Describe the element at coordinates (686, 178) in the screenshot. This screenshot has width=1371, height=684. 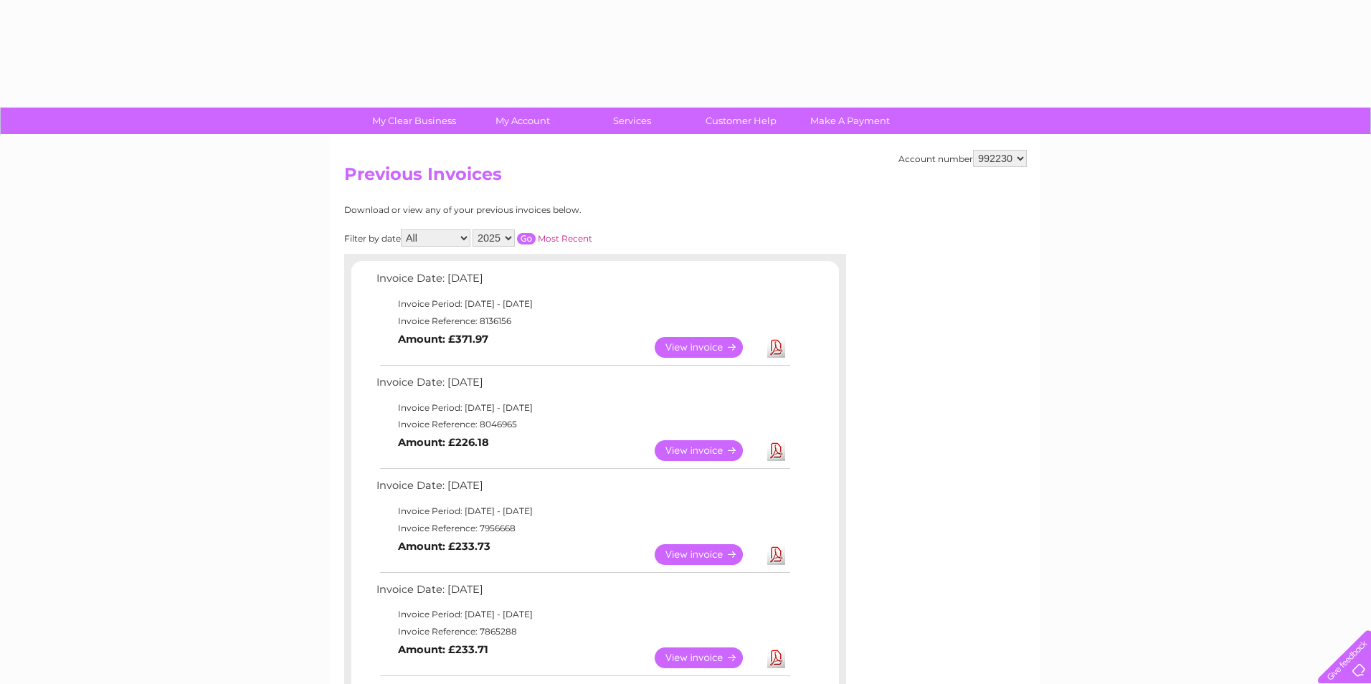
I see `h2: Previous Invoices` at that location.